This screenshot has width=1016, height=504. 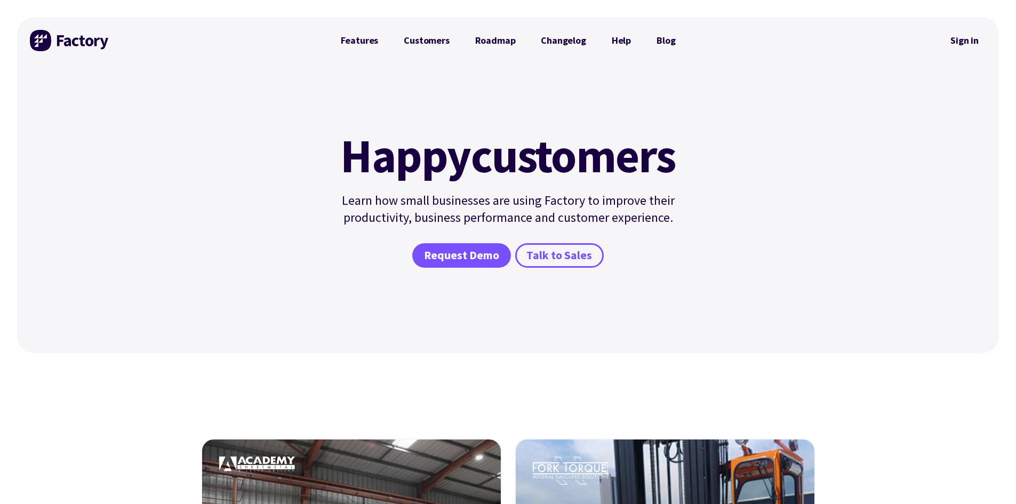 I want to click on span: Talk to Sales, so click(x=559, y=256).